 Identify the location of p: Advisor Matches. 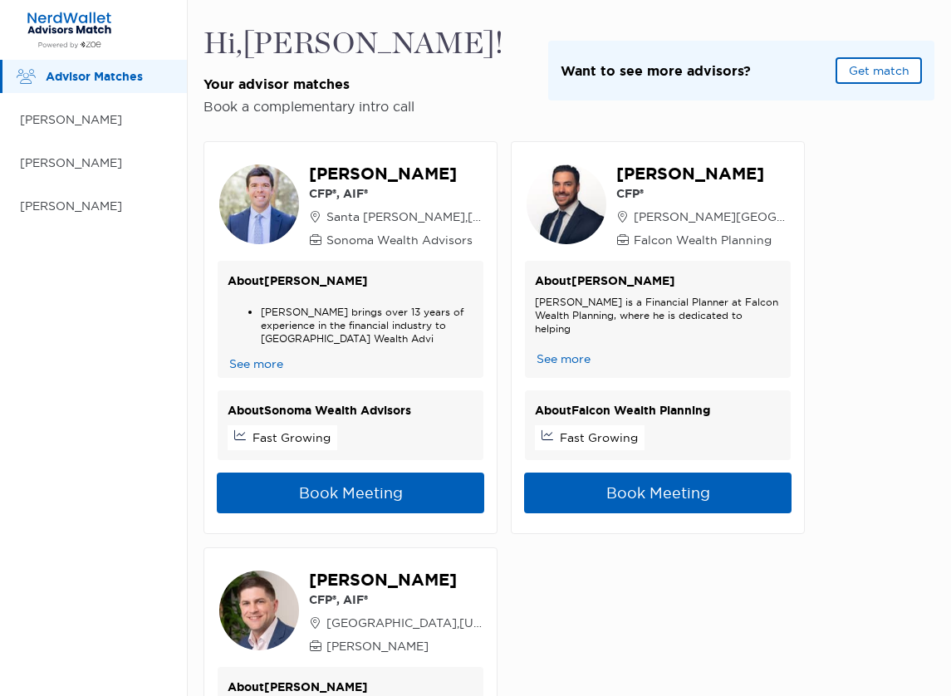
(108, 76).